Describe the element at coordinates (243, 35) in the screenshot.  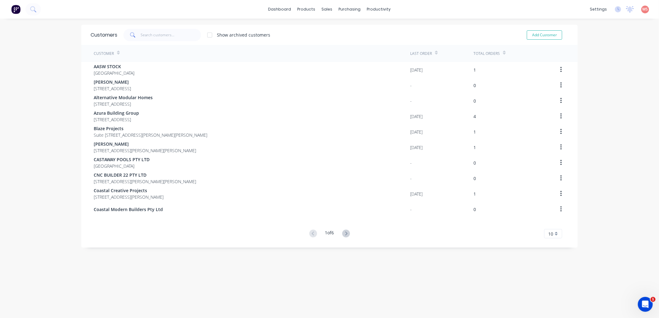
I see `div: Show archived customers` at that location.